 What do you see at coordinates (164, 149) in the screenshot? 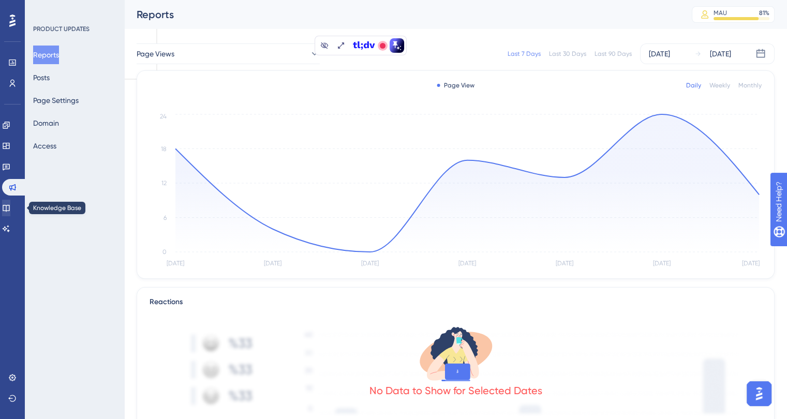
I see `tspan: 18` at bounding box center [164, 149].